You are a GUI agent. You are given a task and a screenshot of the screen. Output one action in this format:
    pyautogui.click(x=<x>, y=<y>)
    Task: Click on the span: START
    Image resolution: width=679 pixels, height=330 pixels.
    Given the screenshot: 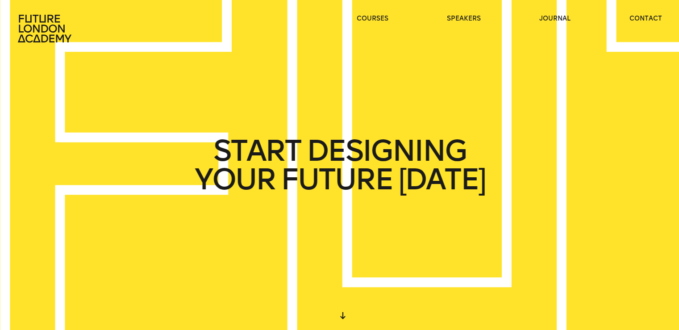 What is the action you would take?
    pyautogui.click(x=257, y=151)
    